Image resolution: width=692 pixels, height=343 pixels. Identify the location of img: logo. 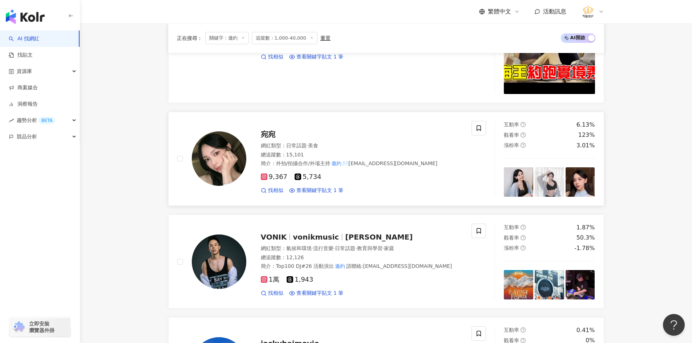
(25, 17).